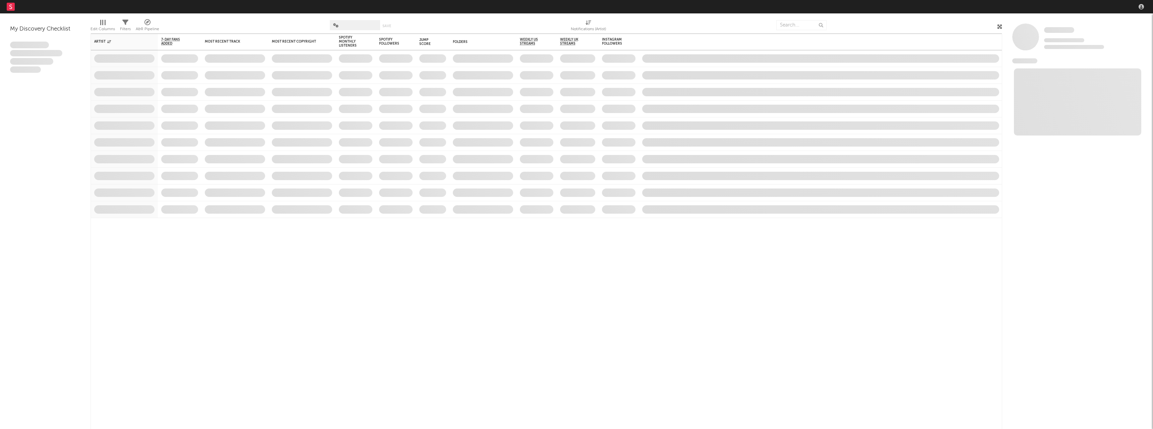 This screenshot has height=429, width=1153. Describe the element at coordinates (297, 42) in the screenshot. I see `div: Most Recent Copyright` at that location.